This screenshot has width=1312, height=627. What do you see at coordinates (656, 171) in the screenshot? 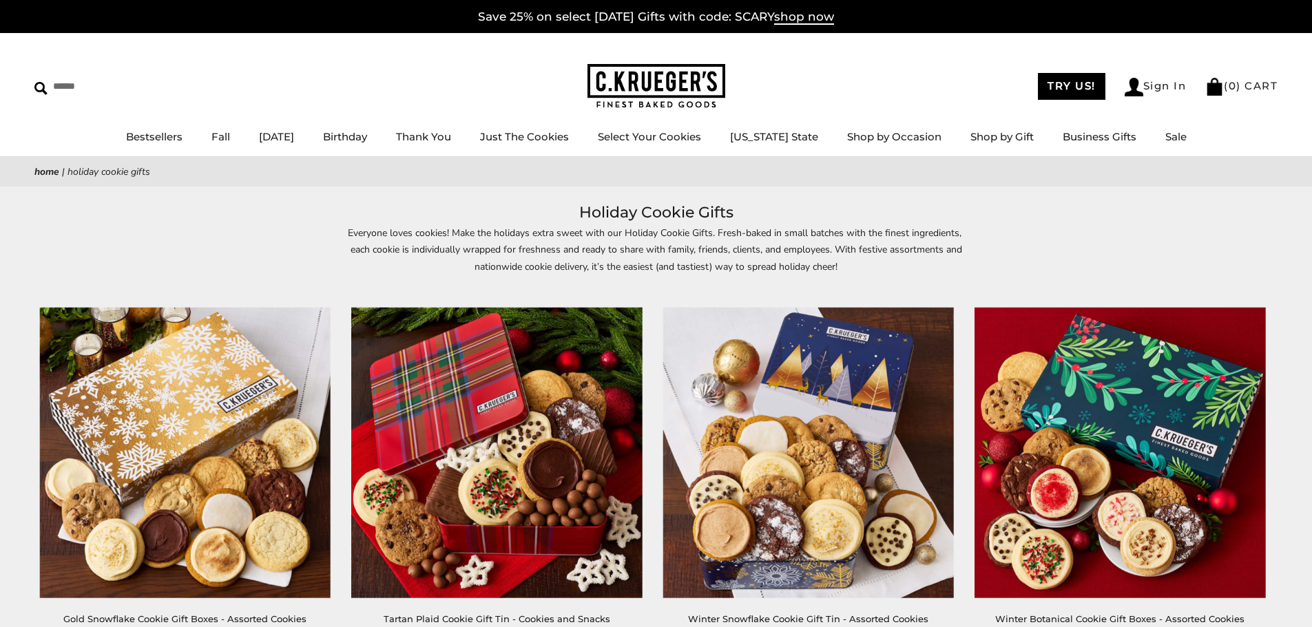
I see `nav: breadcrumbs` at bounding box center [656, 171].